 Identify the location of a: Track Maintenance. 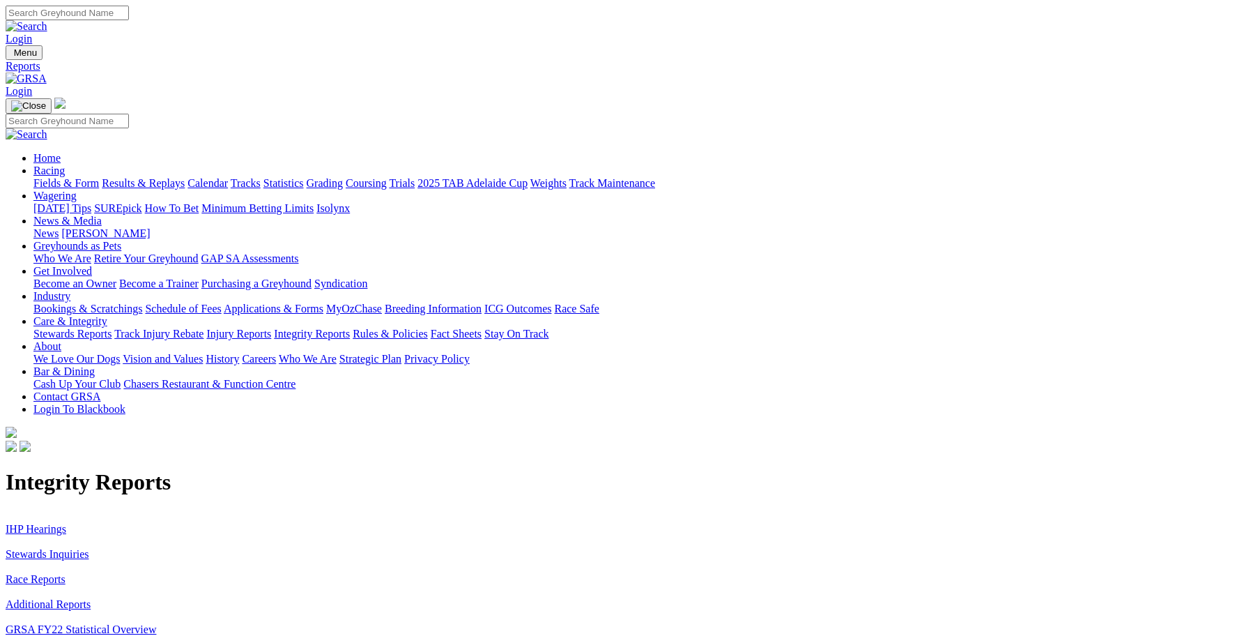
(612, 183).